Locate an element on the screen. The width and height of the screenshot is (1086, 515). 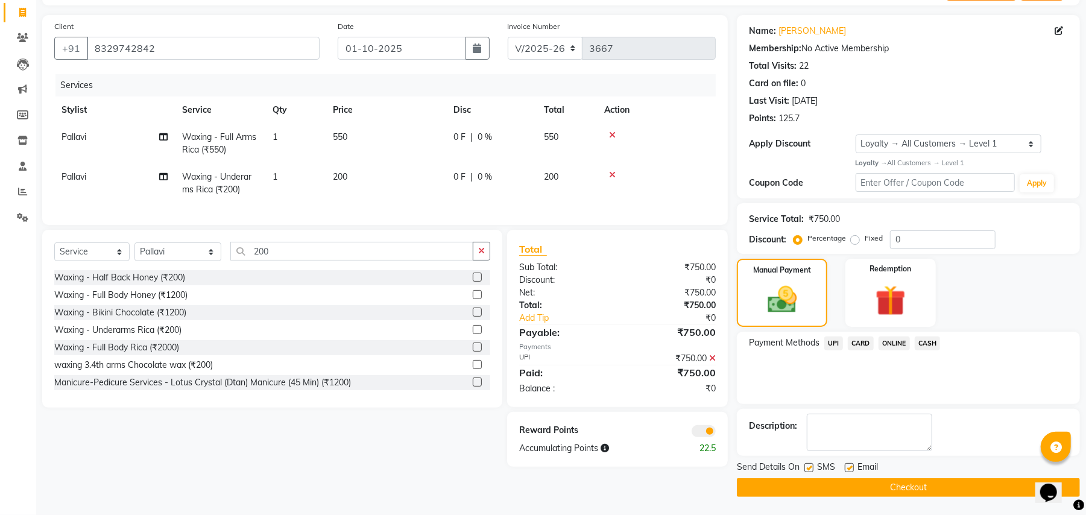
div: Total: is located at coordinates (564, 305).